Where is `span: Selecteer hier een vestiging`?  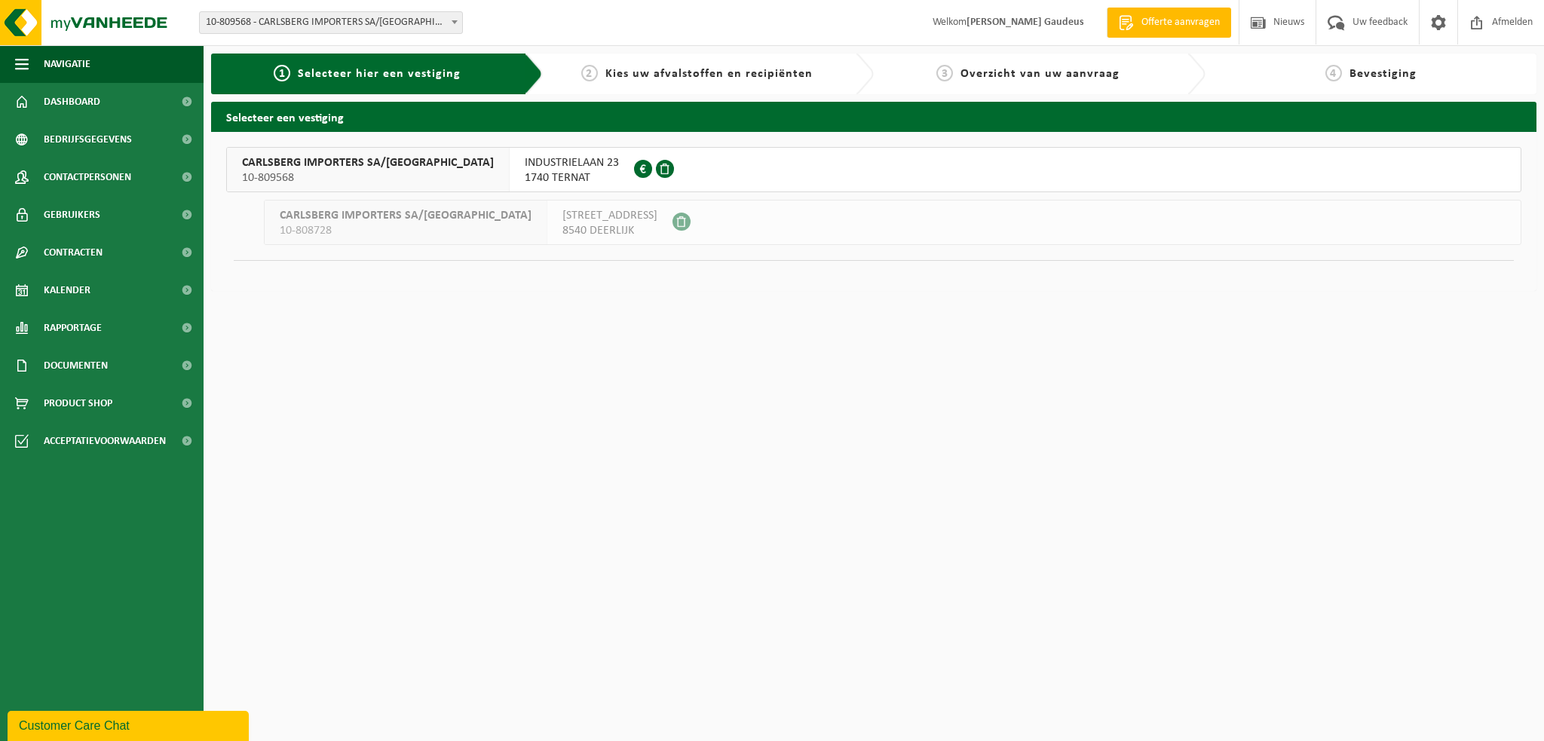
span: Selecteer hier een vestiging is located at coordinates (379, 74).